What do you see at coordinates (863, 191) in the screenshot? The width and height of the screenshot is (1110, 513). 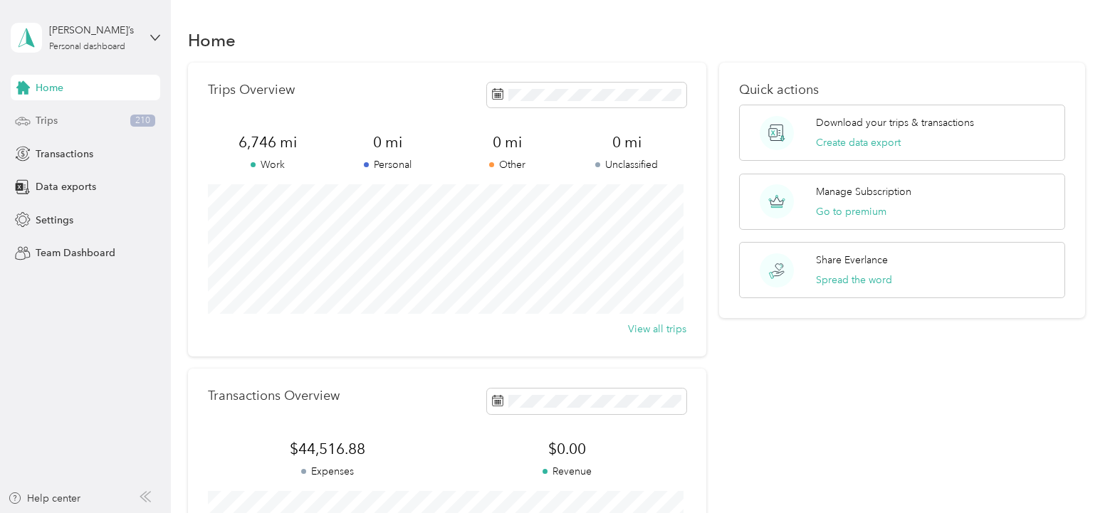 I see `p: Manage Subscription` at bounding box center [863, 191].